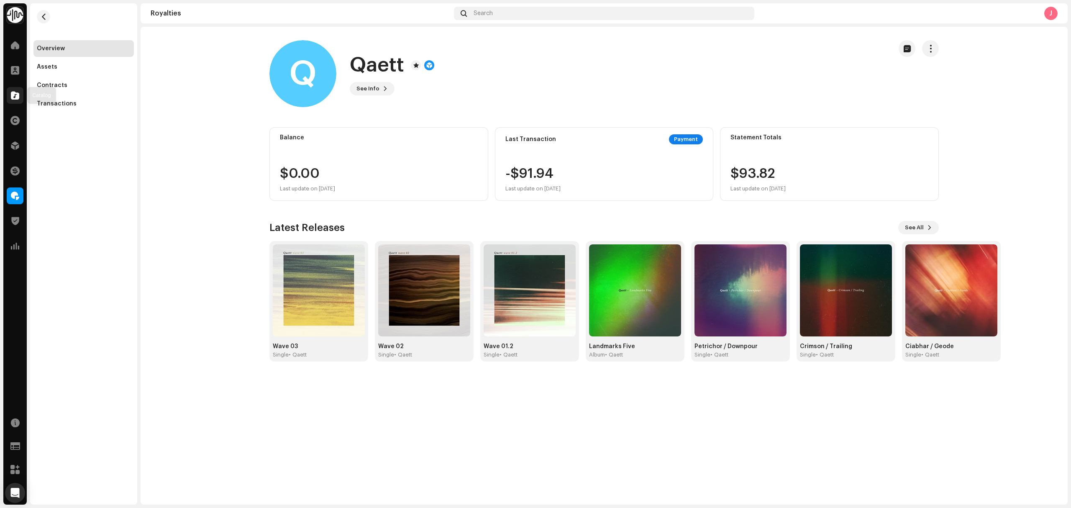 The height and width of the screenshot is (508, 1071). I want to click on span: See Info, so click(368, 89).